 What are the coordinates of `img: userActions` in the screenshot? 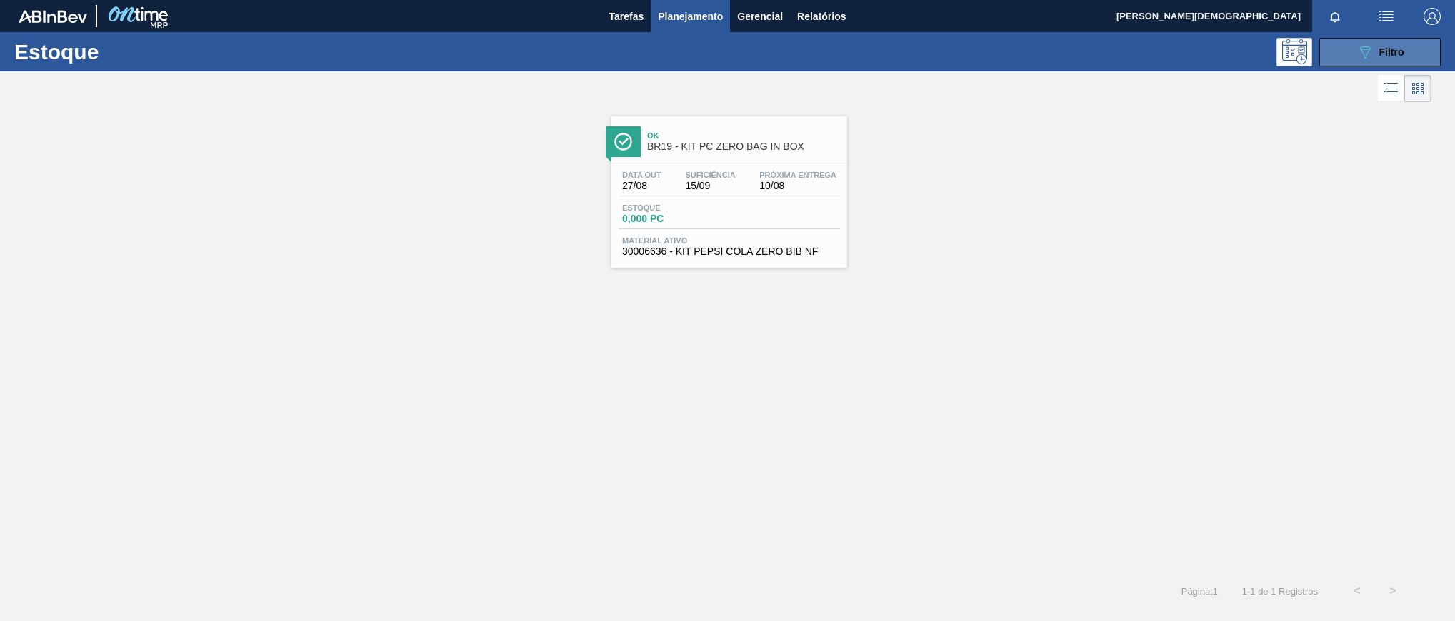 It's located at (1386, 16).